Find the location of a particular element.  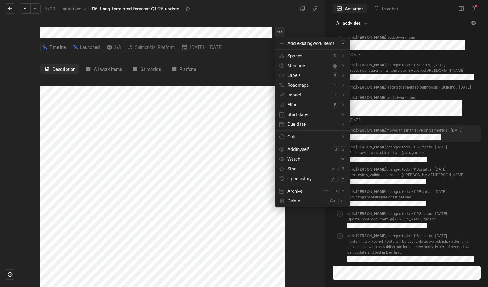

span: Archive is located at coordinates (302, 191).